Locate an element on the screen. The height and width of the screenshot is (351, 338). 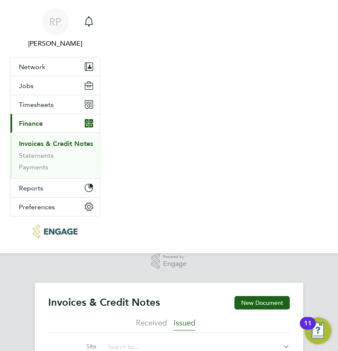
a: Go to home page is located at coordinates (55, 232).